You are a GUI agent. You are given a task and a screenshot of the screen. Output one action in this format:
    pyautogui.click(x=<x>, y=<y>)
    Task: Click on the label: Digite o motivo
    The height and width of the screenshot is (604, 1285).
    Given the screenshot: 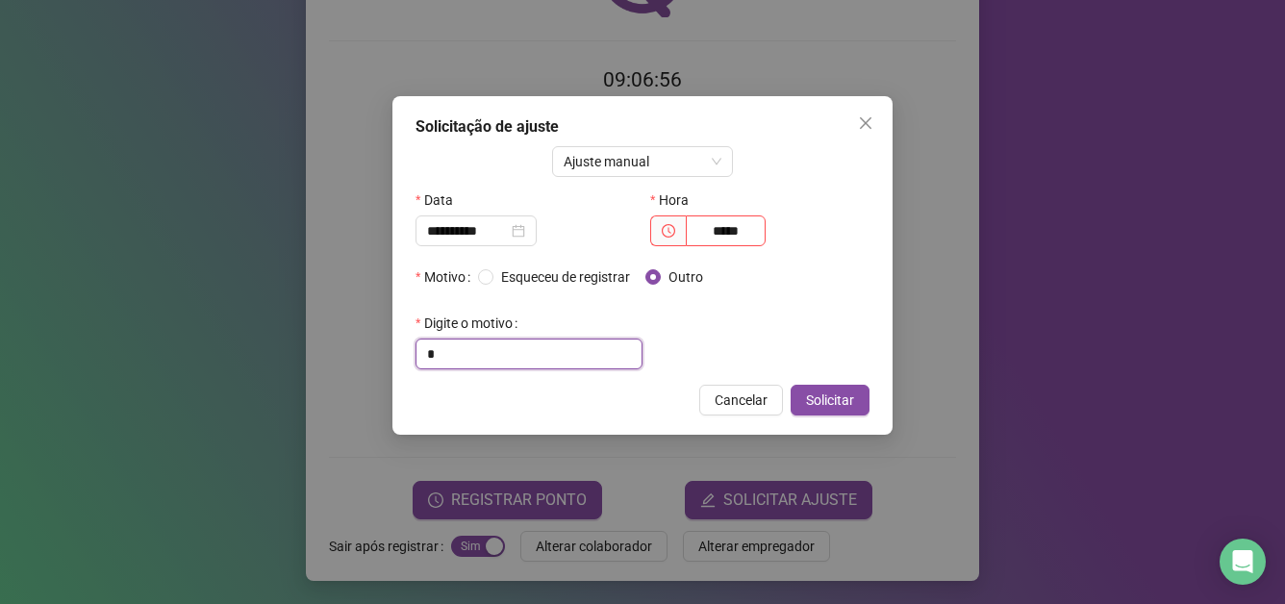 What is the action you would take?
    pyautogui.click(x=470, y=323)
    